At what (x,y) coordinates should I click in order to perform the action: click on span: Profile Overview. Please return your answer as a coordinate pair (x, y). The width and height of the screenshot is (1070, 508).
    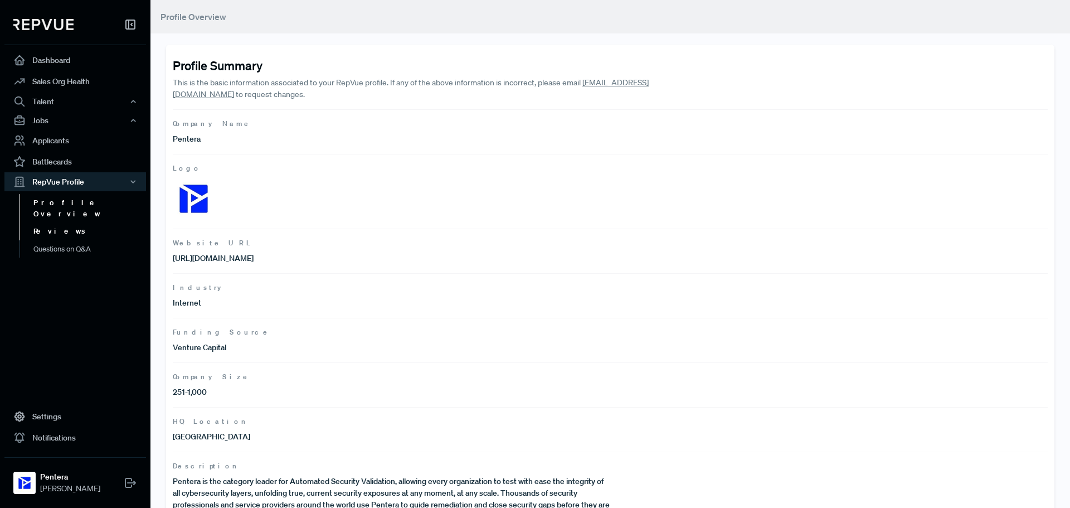
    Looking at the image, I should click on (193, 17).